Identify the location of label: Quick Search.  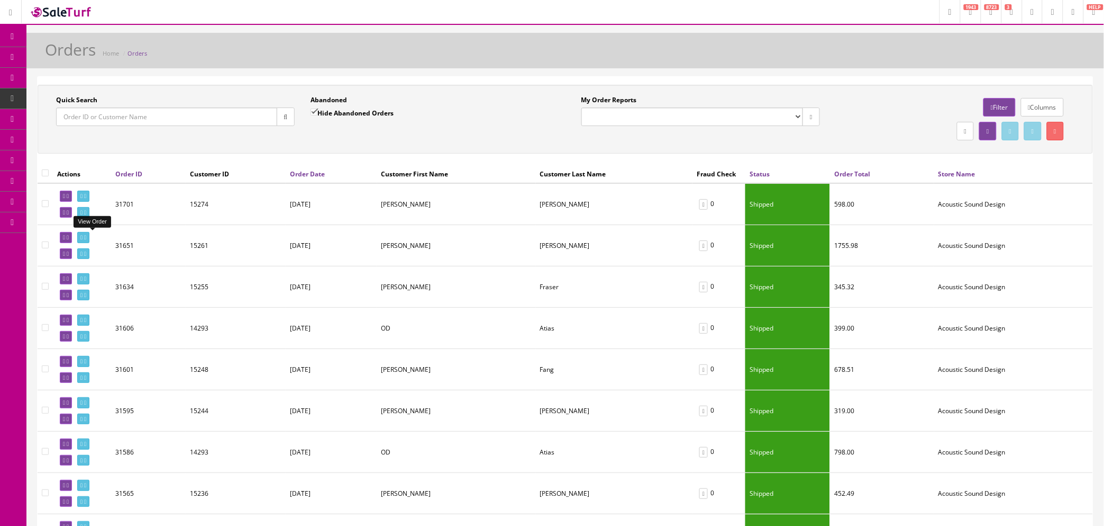
(77, 100).